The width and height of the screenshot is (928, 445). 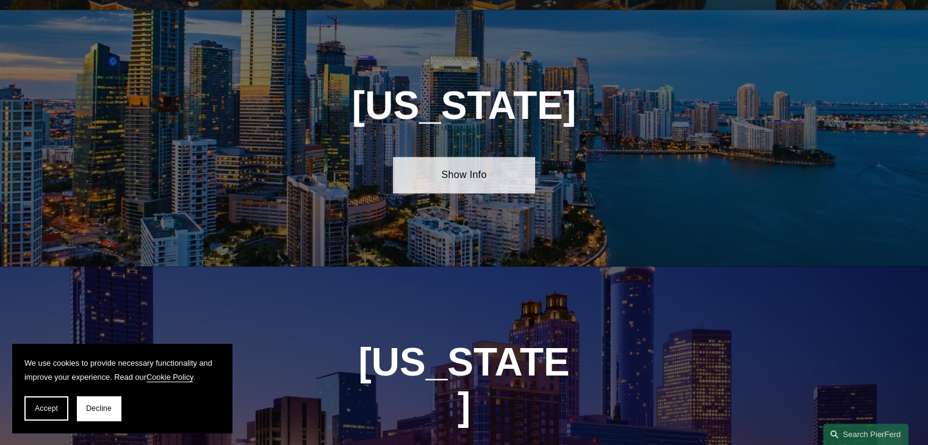 What do you see at coordinates (866, 434) in the screenshot?
I see `a: Search this site` at bounding box center [866, 434].